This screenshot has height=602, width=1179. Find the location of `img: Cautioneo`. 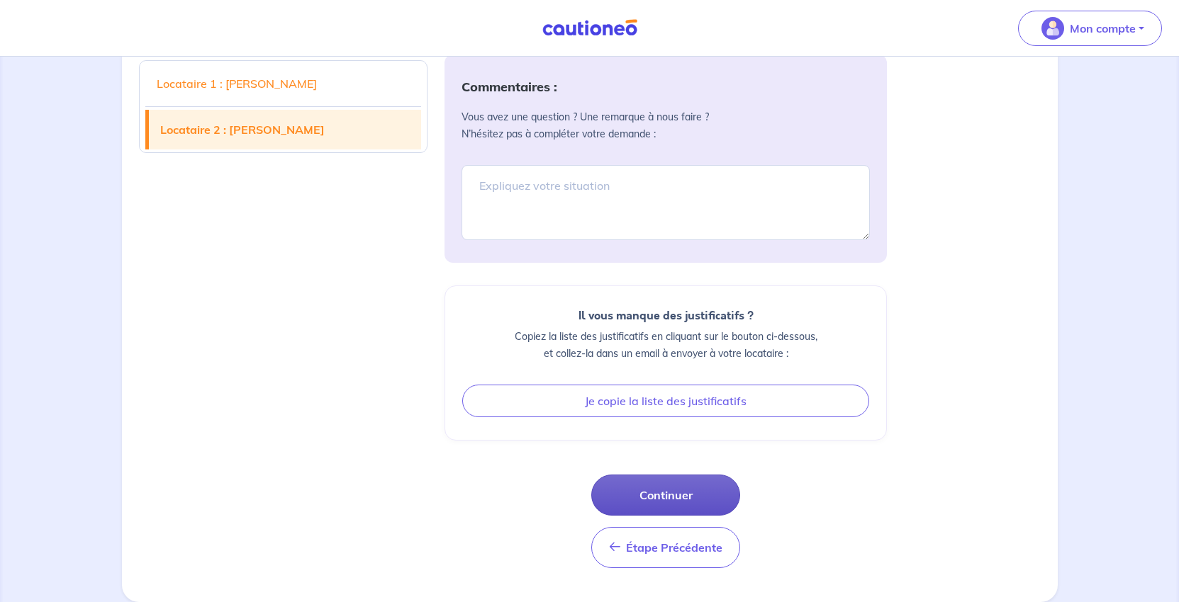

img: Cautioneo is located at coordinates (590, 28).